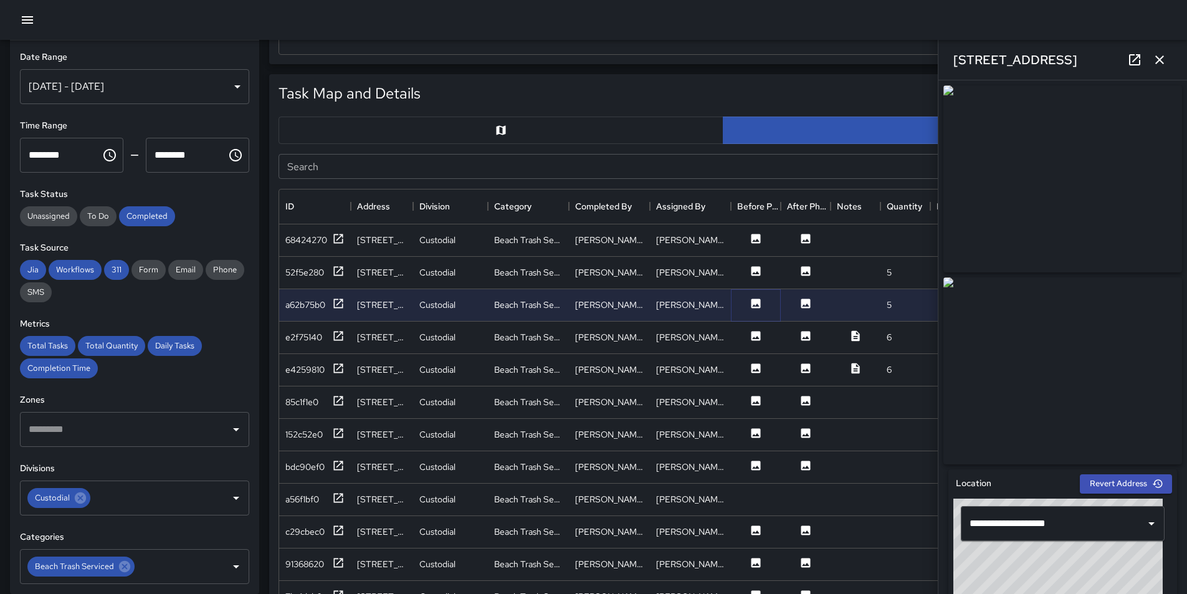 This screenshot has height=594, width=1187. I want to click on h6: Task Source, so click(135, 248).